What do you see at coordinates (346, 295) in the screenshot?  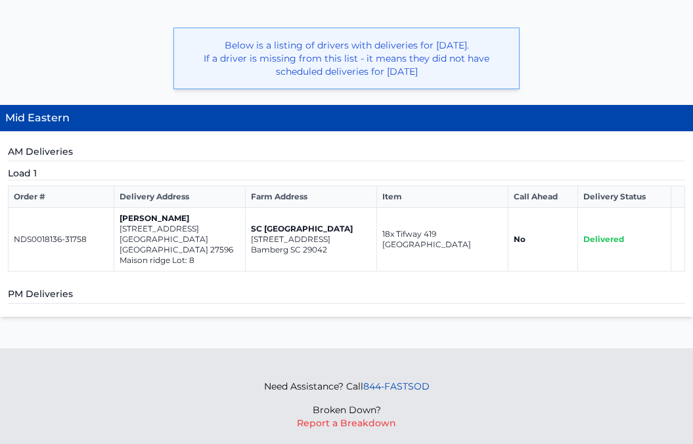 I see `h5: PM Deliveries` at bounding box center [346, 295].